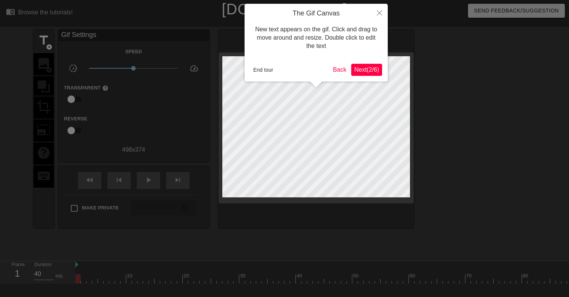 The image size is (569, 297). Describe the element at coordinates (302, 21) in the screenshot. I see `div: The online gif editor` at that location.